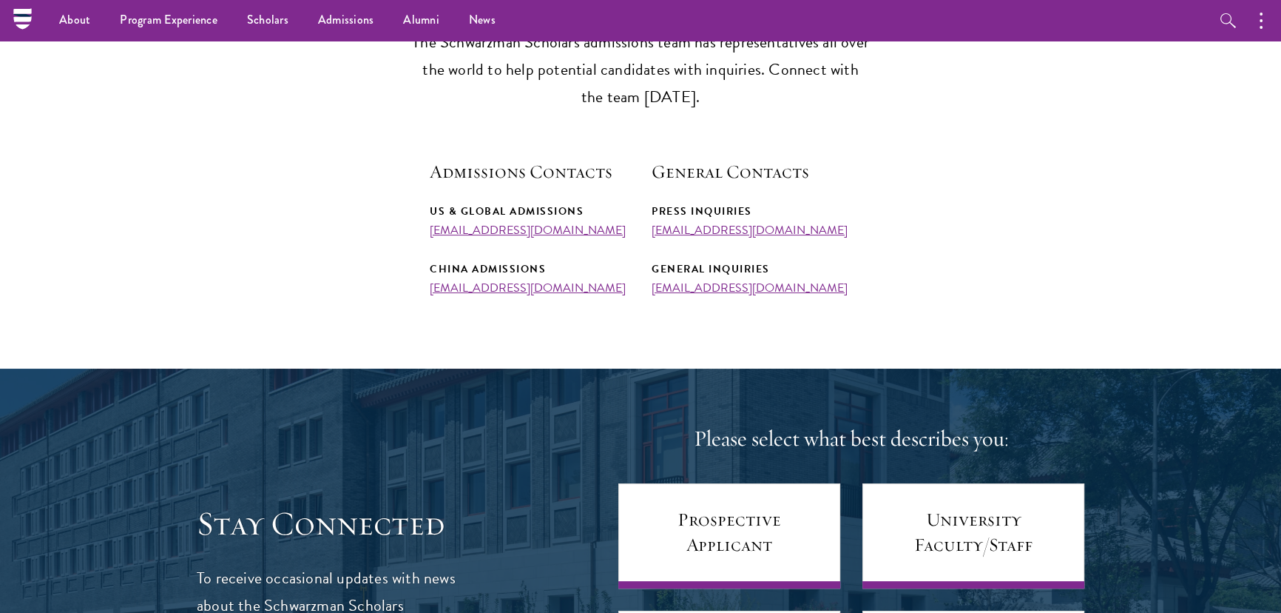 The image size is (1281, 613). Describe the element at coordinates (335, 524) in the screenshot. I see `h3: Stay Connected` at that location.